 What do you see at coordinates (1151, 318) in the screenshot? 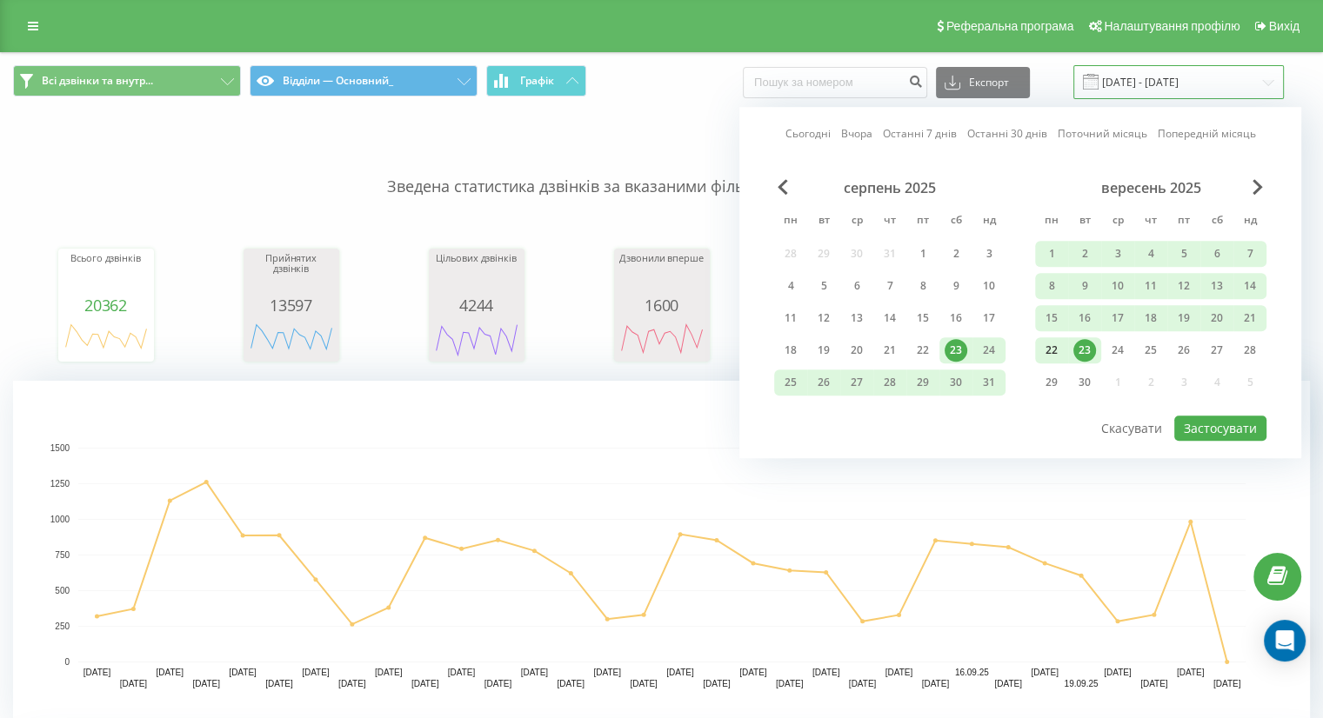
I see `div: чт 18 вер 2025 р.` at bounding box center [1151, 318].